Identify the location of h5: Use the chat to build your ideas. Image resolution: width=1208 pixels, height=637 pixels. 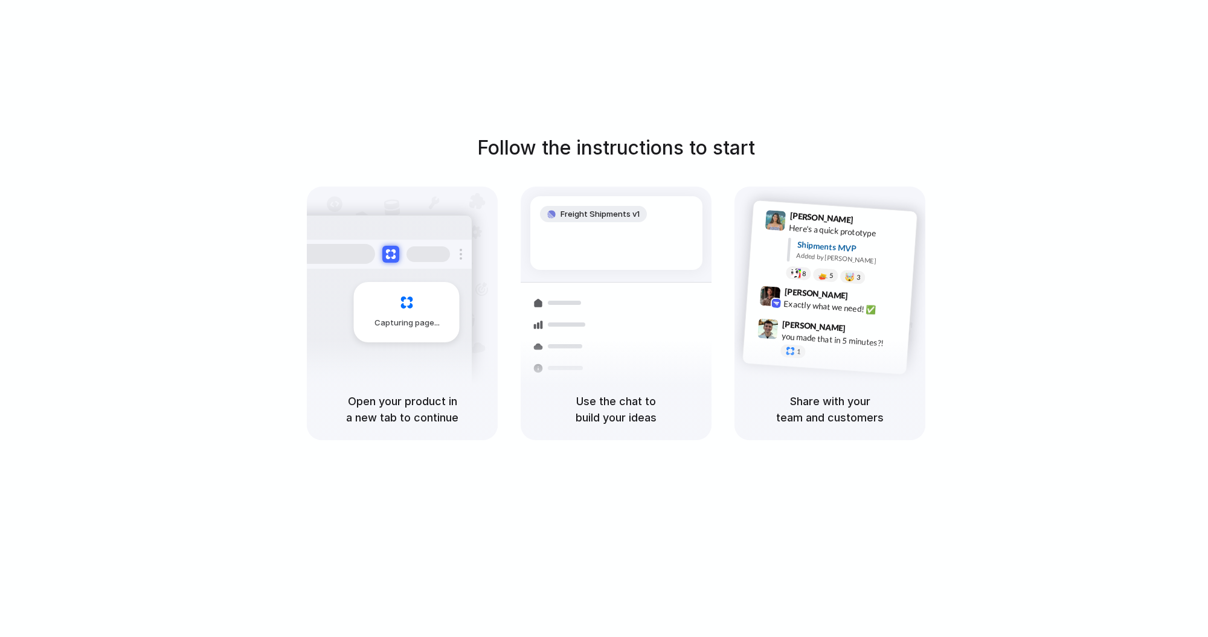
(616, 410).